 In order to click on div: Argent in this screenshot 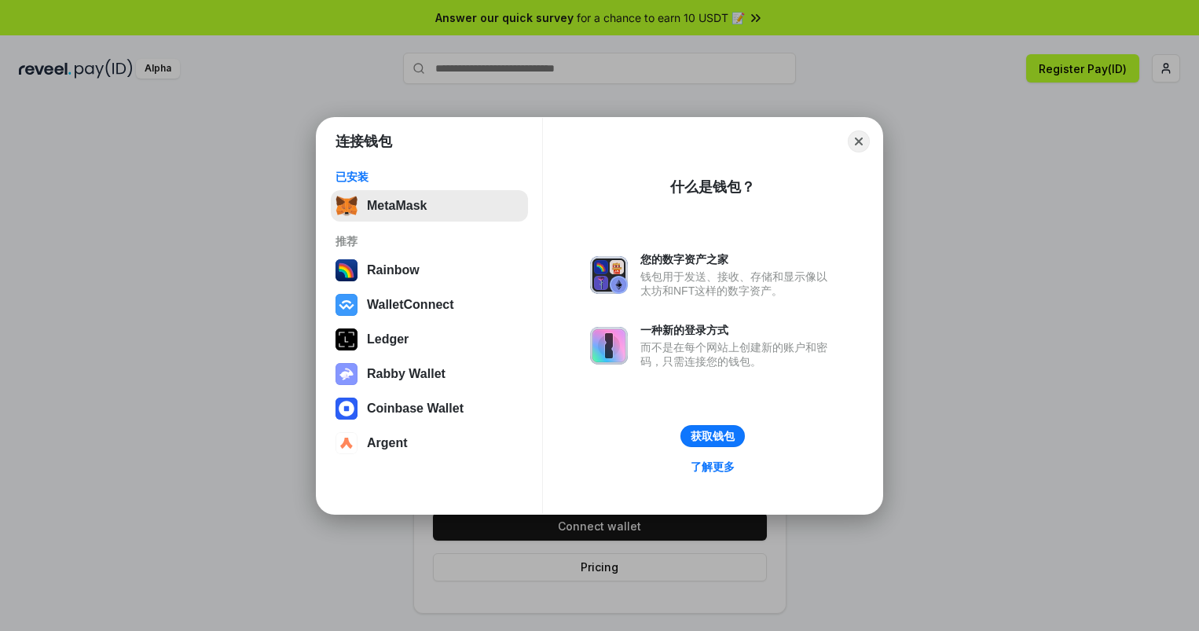, I will do `click(387, 443)`.